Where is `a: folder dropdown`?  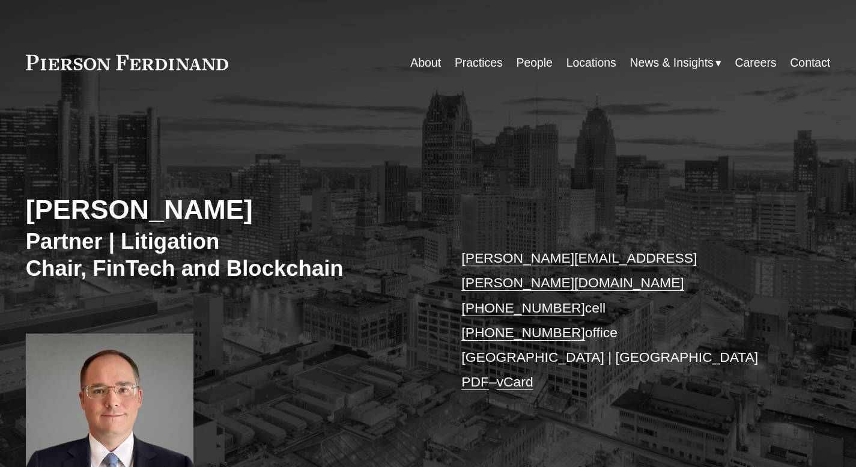
a: folder dropdown is located at coordinates (676, 62).